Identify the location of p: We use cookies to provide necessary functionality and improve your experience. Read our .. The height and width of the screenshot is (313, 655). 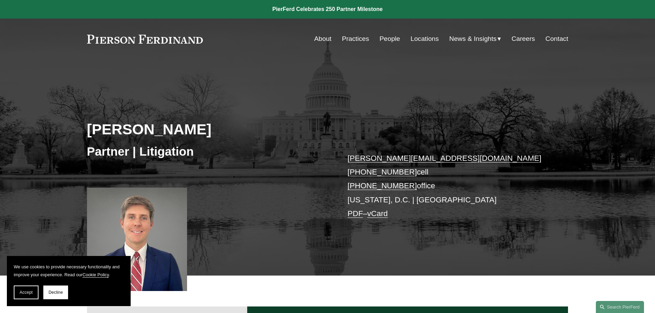
(69, 271).